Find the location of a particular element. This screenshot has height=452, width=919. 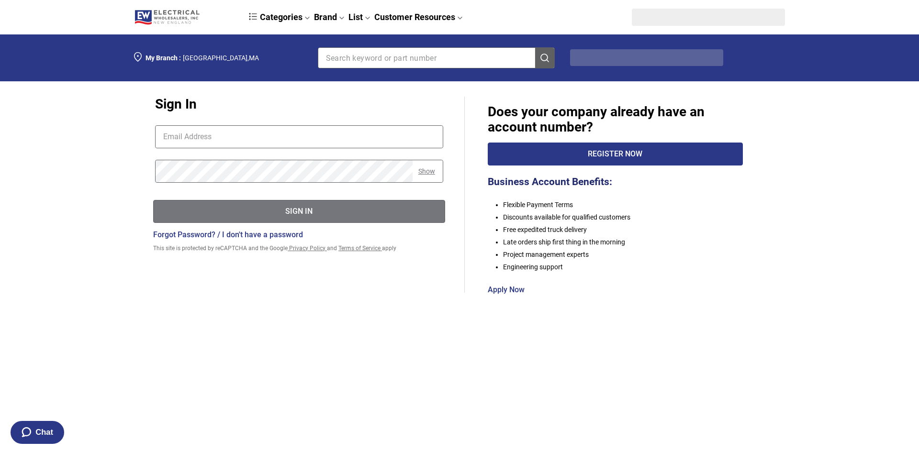

span: My Branch : is located at coordinates (163, 58).